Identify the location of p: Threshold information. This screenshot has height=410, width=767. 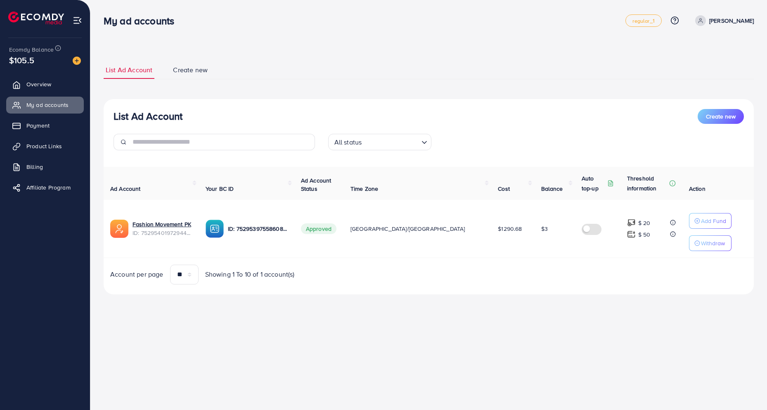
(648, 183).